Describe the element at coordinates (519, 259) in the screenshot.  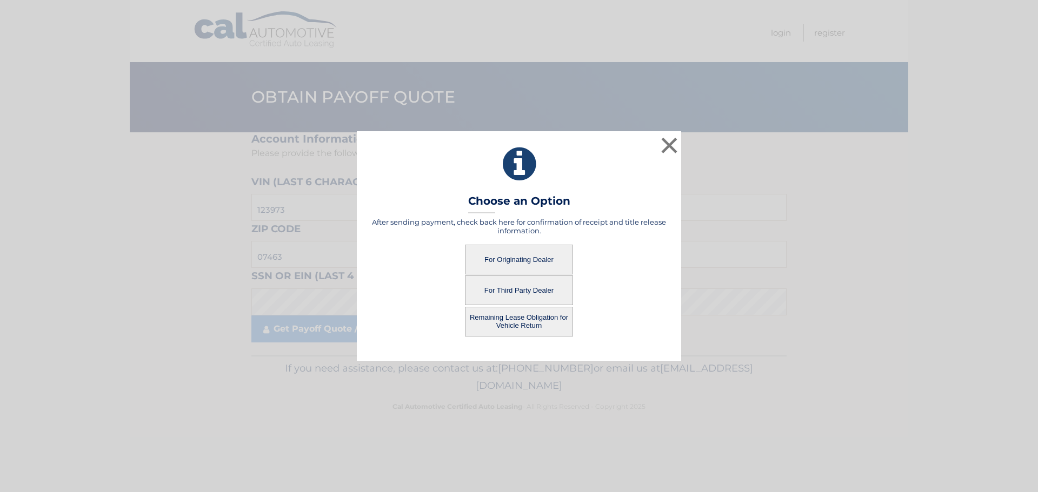
I see `button: For Originating Dealer` at that location.